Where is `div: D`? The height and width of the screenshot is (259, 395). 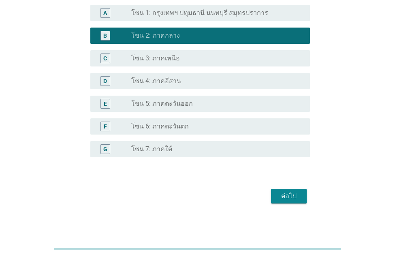 div: D is located at coordinates (105, 81).